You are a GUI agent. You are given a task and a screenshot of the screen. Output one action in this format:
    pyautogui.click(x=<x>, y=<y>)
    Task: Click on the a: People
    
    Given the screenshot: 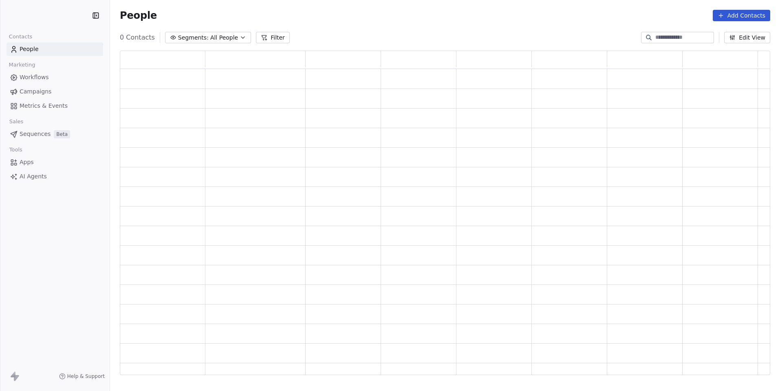 What is the action you would take?
    pyautogui.click(x=55, y=49)
    